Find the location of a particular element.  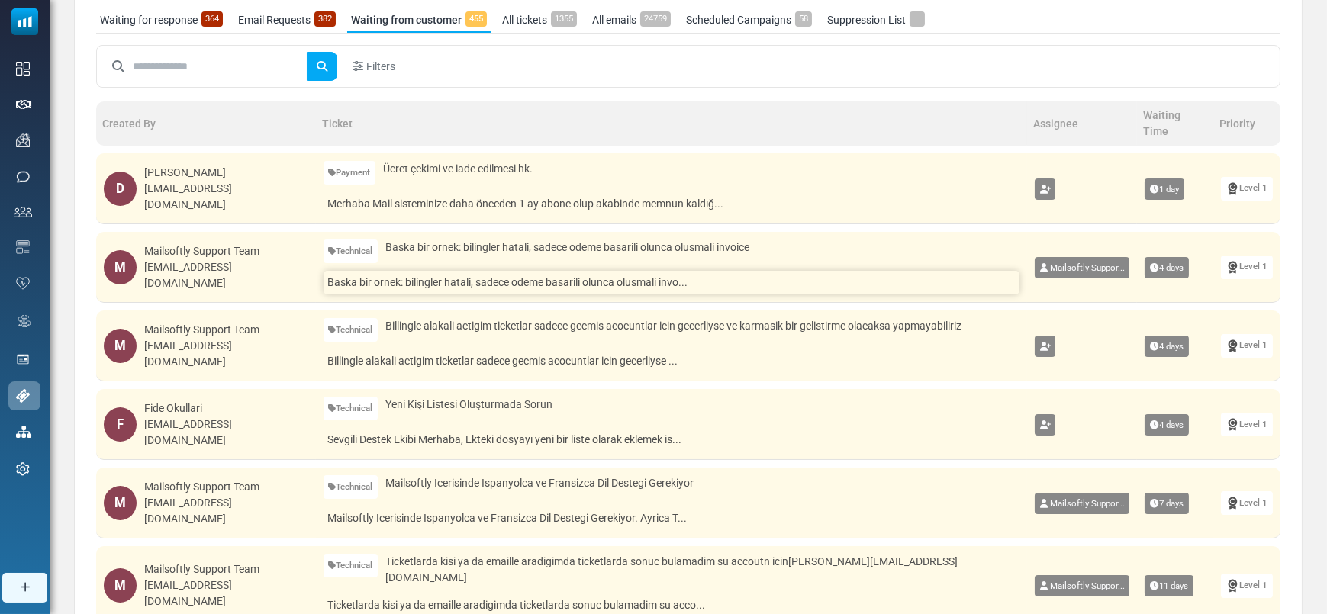

img: workflow.svg is located at coordinates (24, 321).